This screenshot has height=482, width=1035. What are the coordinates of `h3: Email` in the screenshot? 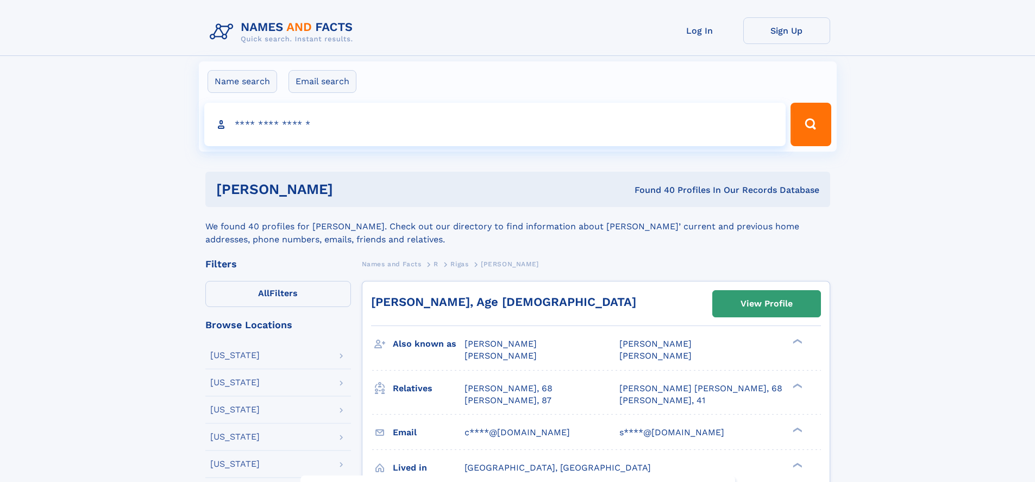 It's located at (429, 433).